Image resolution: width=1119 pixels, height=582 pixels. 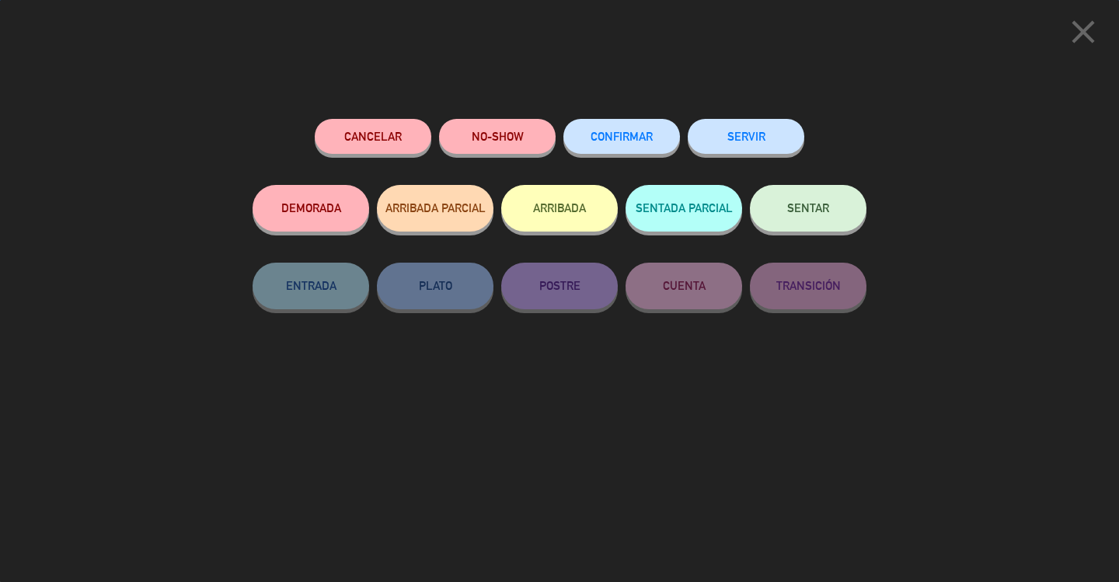 What do you see at coordinates (622, 136) in the screenshot?
I see `span: CONFIRMAR` at bounding box center [622, 136].